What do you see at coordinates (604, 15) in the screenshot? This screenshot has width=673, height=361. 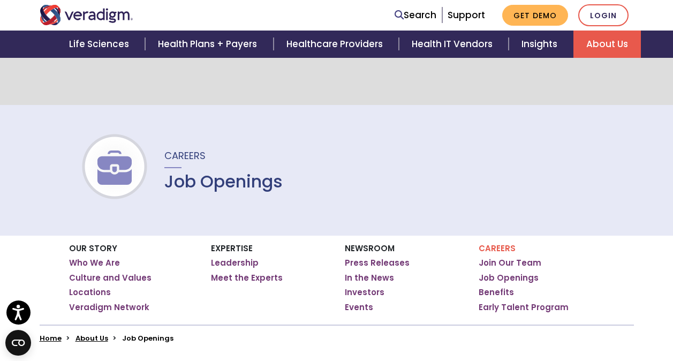 I see `a: Login` at bounding box center [604, 15].